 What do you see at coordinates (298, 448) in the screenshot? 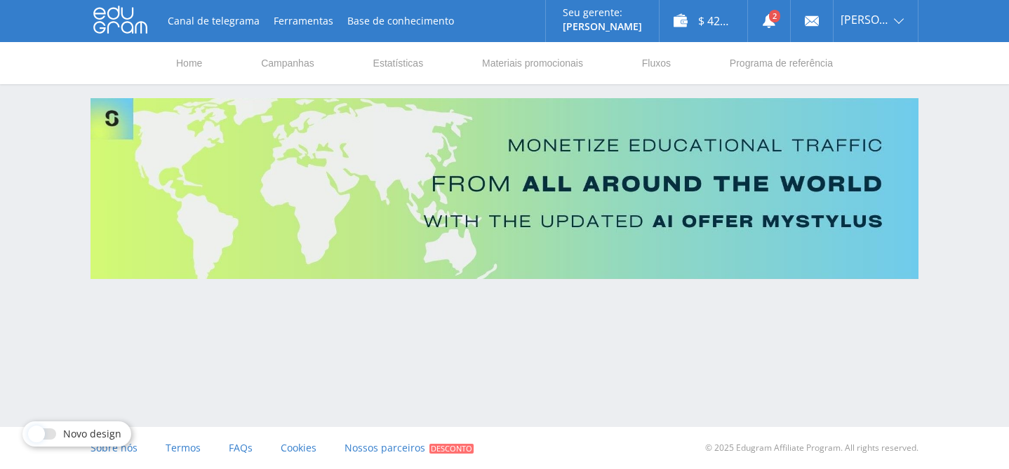
I see `span: Cookies` at bounding box center [298, 448].